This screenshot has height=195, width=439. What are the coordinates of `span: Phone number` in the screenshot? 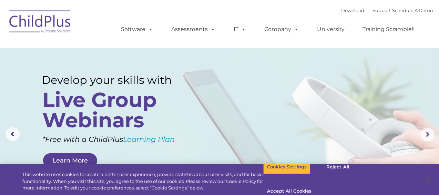 It's located at (110, 76).